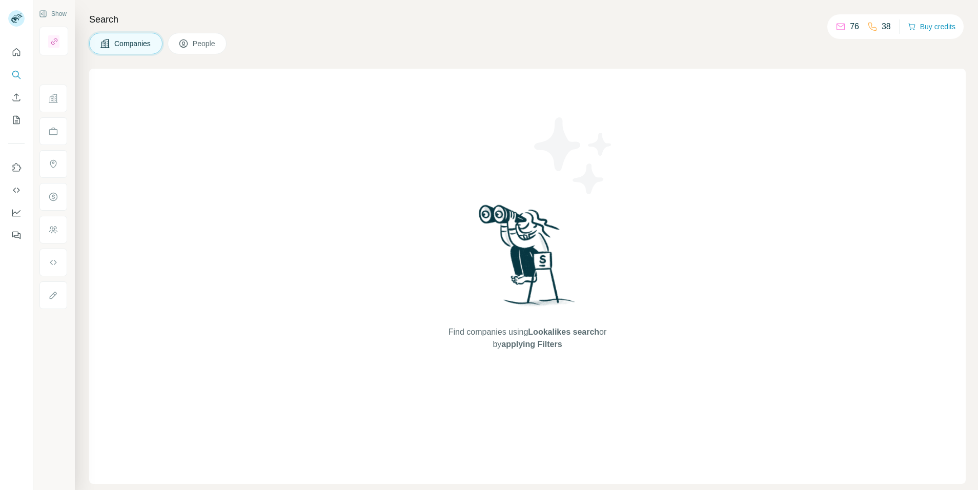  I want to click on span: Lookalikes search, so click(563, 332).